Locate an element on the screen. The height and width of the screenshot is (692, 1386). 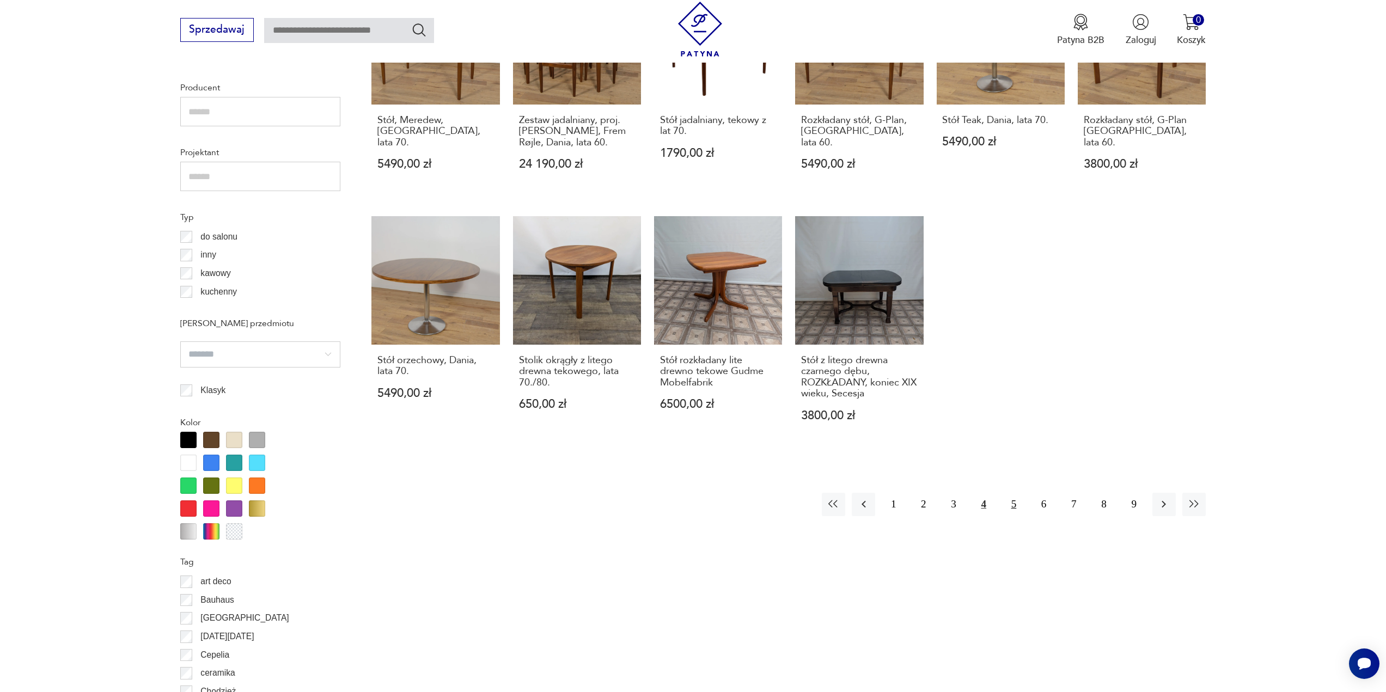
img: Ikona koszyka is located at coordinates (1191, 22).